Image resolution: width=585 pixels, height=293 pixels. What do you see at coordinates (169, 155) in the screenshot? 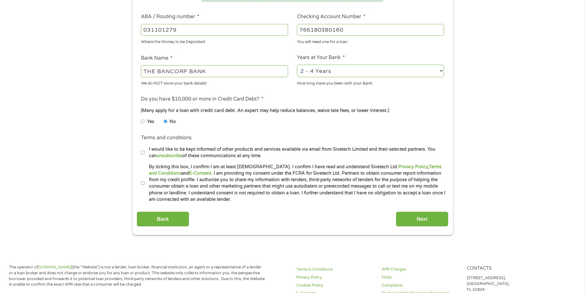
I see `a: unsubscribe` at bounding box center [169, 155].